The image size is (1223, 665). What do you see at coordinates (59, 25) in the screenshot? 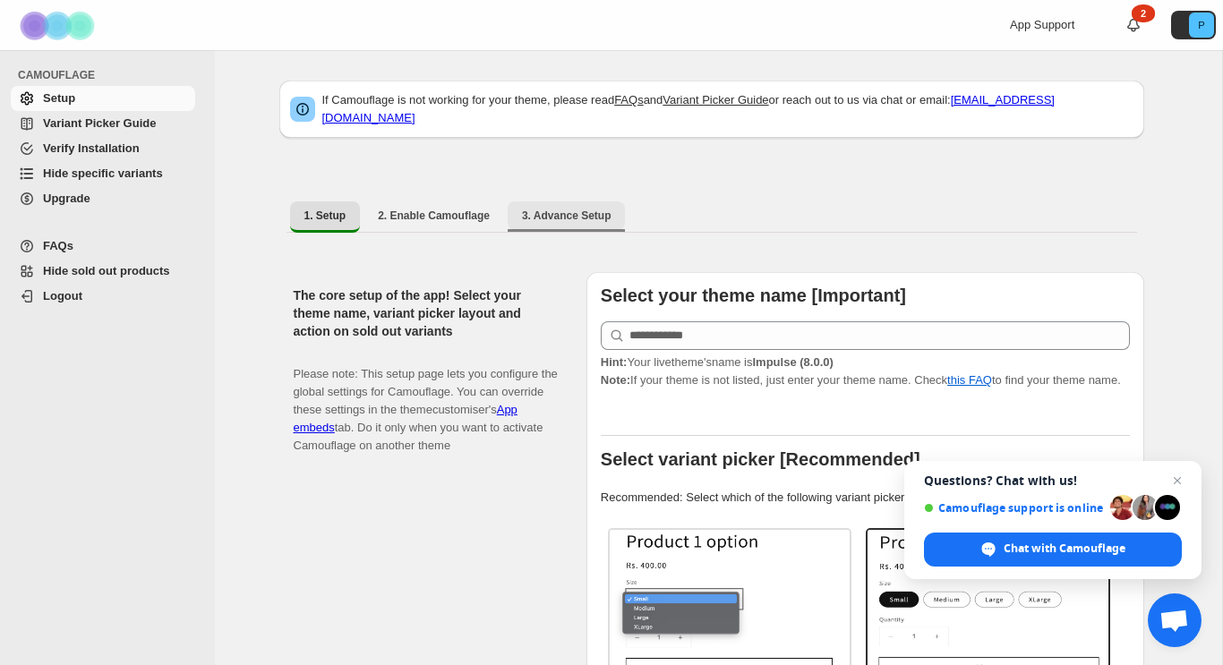
I see `img: Camouflage` at bounding box center [59, 25].